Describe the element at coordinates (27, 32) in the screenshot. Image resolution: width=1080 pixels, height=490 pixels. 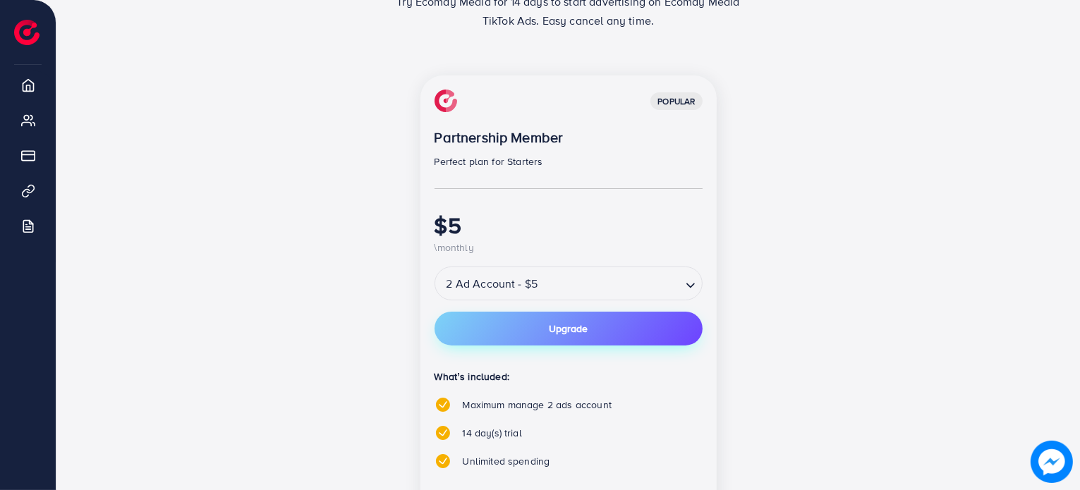
I see `img: logo` at that location.